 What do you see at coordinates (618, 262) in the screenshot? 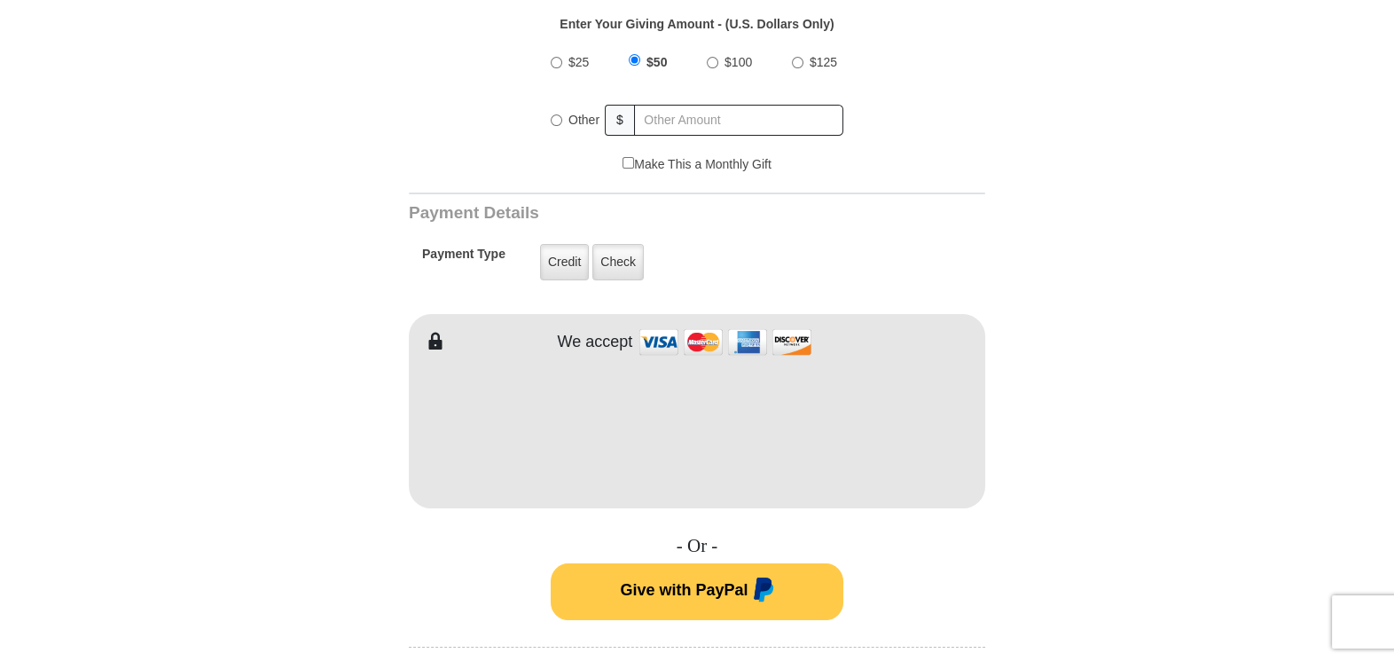
I see `label: Check` at bounding box center [618, 262].